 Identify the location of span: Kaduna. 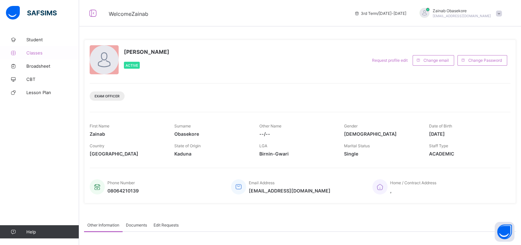
(212, 153).